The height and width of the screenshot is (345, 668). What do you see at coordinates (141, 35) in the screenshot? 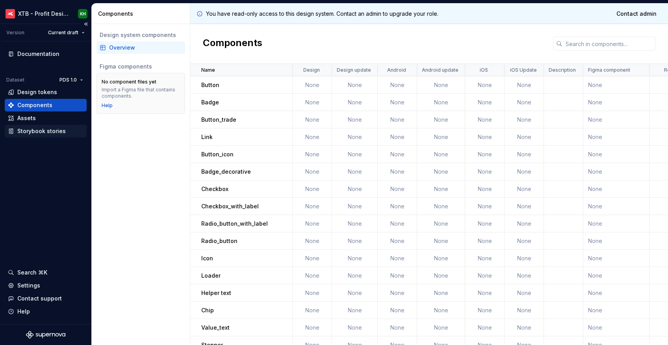
I see `div: Design system components` at bounding box center [141, 35].